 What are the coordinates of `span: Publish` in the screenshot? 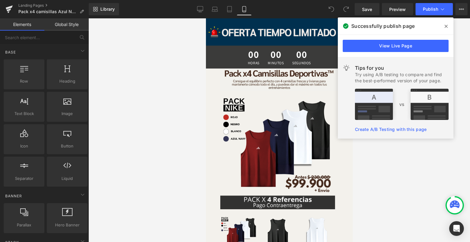 It's located at (431, 9).